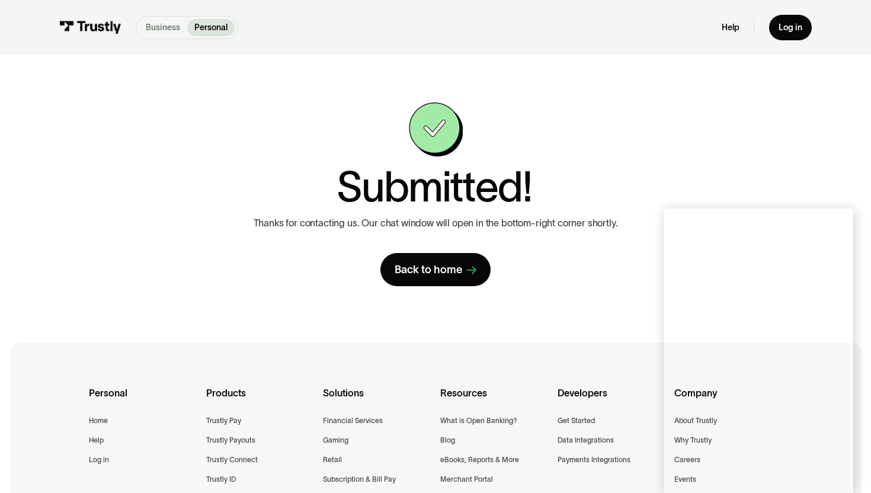  Describe the element at coordinates (96, 440) in the screenshot. I see `div: Help` at that location.